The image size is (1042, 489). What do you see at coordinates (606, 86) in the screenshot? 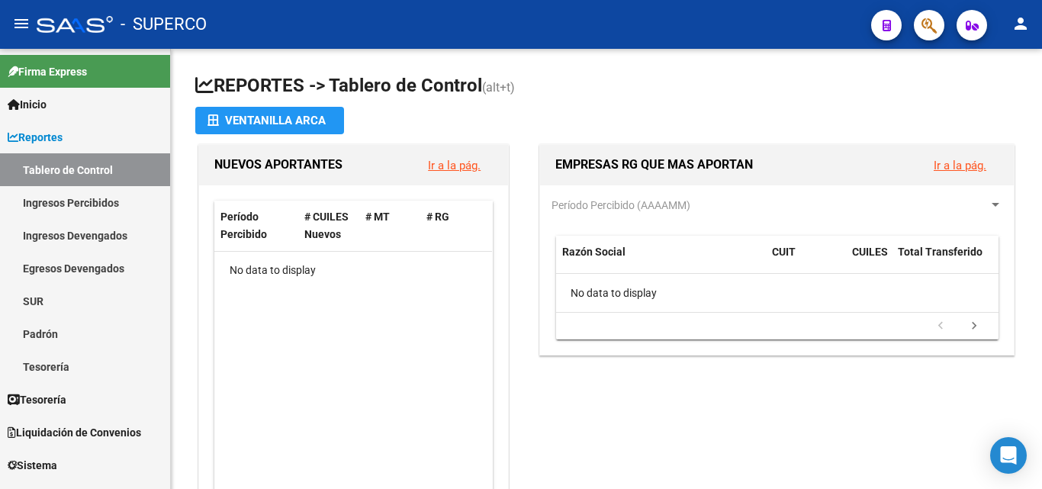
I see `h1: REPORTES -> Tablero de Control` at bounding box center [606, 86].